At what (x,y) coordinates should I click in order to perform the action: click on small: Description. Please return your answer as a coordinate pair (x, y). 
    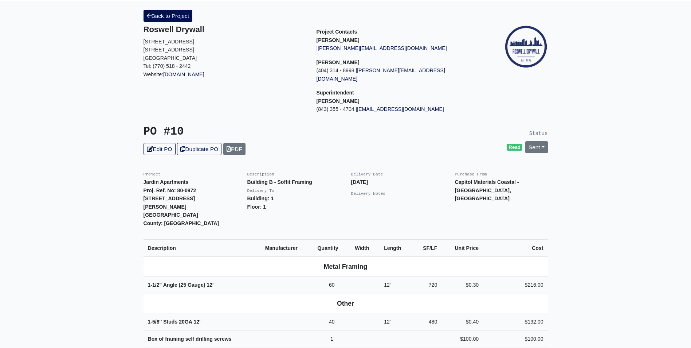
    Looking at the image, I should click on (261, 174).